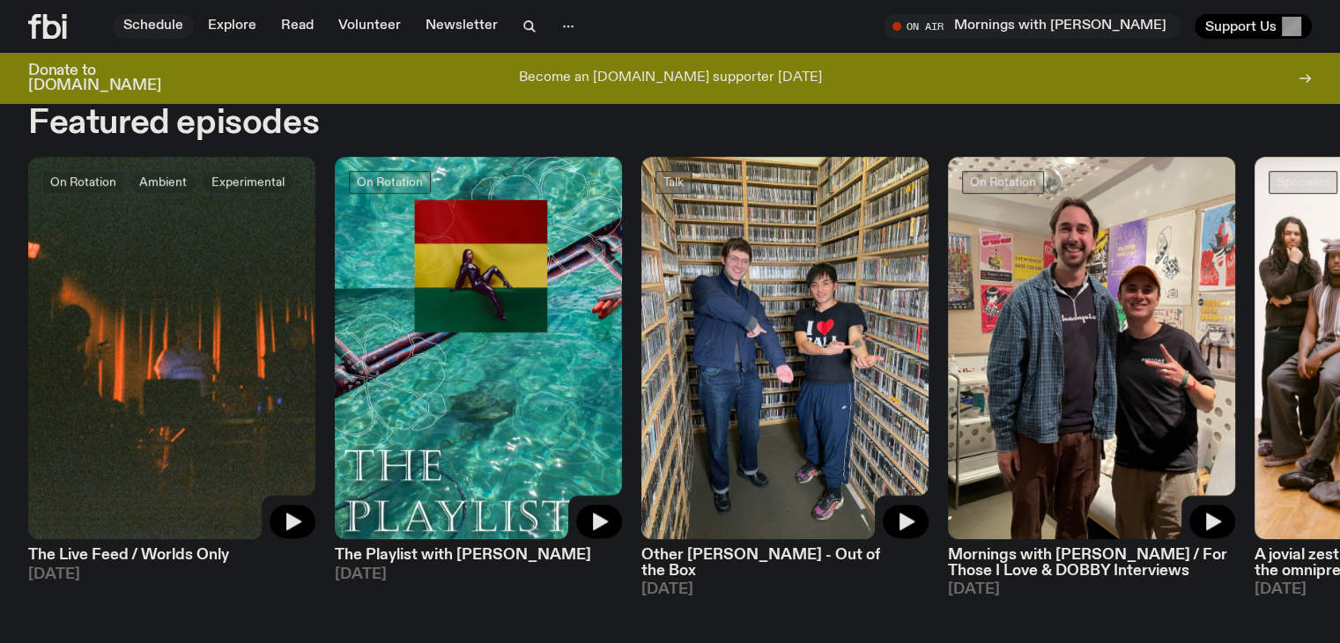 The image size is (1340, 643). Describe the element at coordinates (1303, 182) in the screenshot. I see `a: Specialist` at that location.